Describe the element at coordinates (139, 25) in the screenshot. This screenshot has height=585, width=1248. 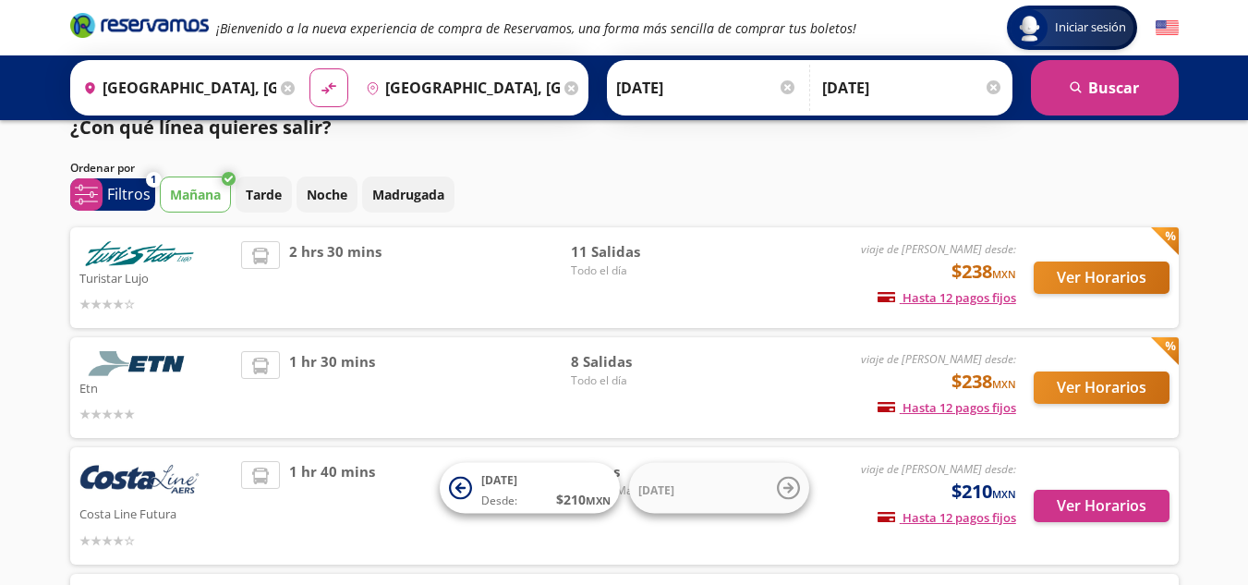
I see `i: Brand Logo` at that location.